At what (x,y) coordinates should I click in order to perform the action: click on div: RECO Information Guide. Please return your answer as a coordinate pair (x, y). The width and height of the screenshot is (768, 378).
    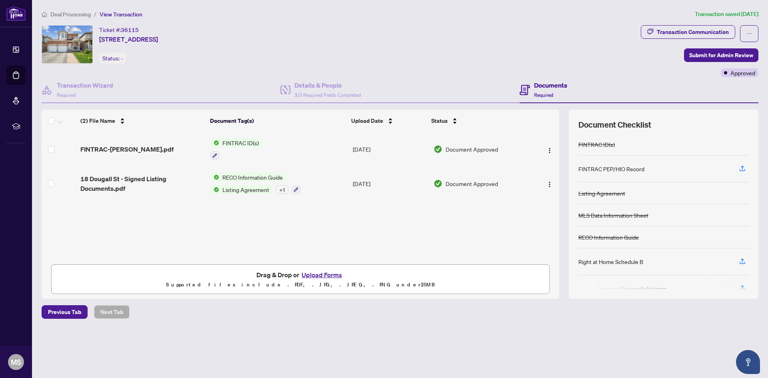
    Looking at the image, I should click on (608, 237).